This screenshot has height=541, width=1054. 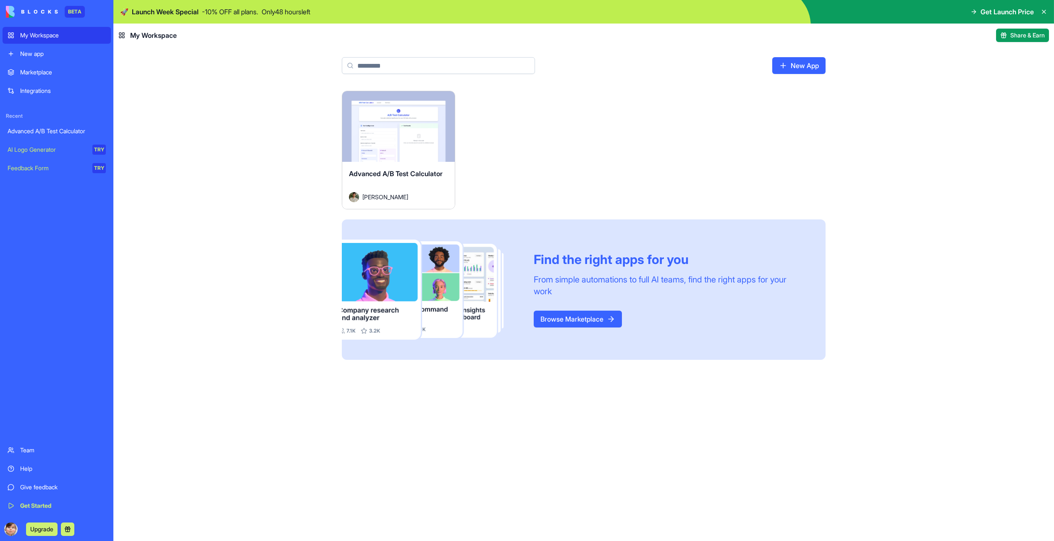 I want to click on a: Feedback FormTRY, so click(x=57, y=168).